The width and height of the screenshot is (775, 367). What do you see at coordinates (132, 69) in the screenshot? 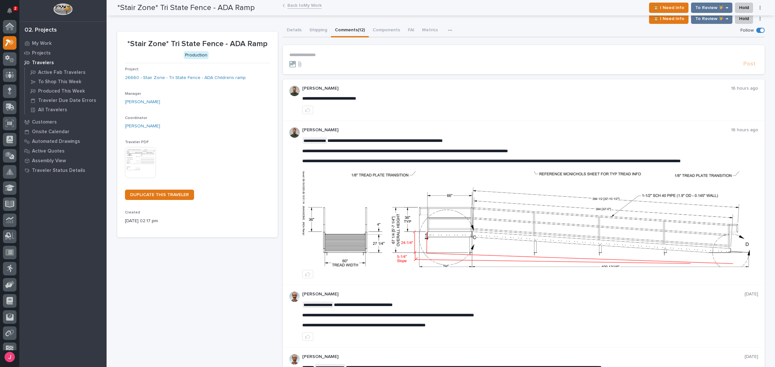
I see `span: Project` at bounding box center [132, 69].